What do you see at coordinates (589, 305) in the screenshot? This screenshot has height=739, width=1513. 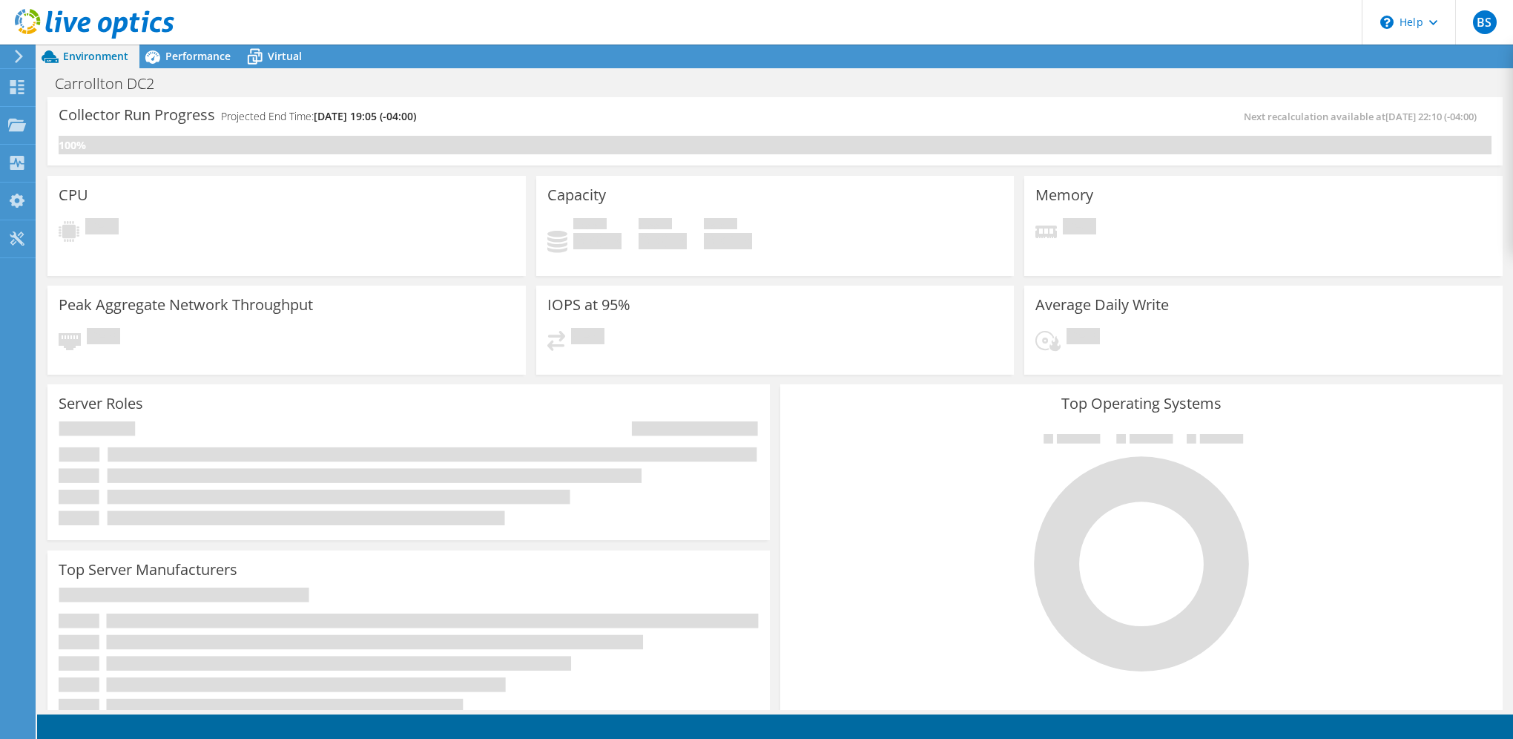 I see `h3: IOPS at 95%` at bounding box center [589, 305].